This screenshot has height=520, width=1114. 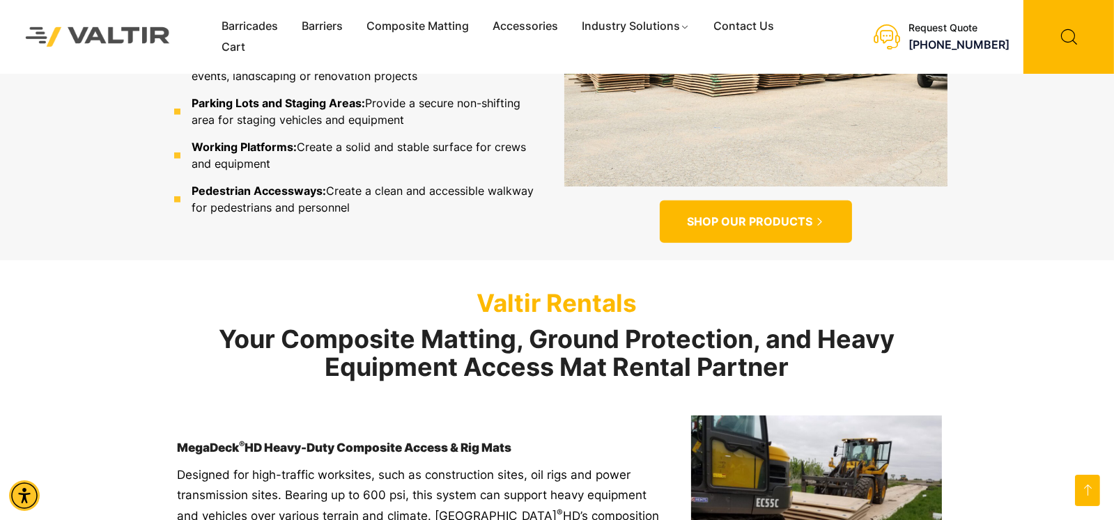 I want to click on a: Barriers, so click(x=322, y=26).